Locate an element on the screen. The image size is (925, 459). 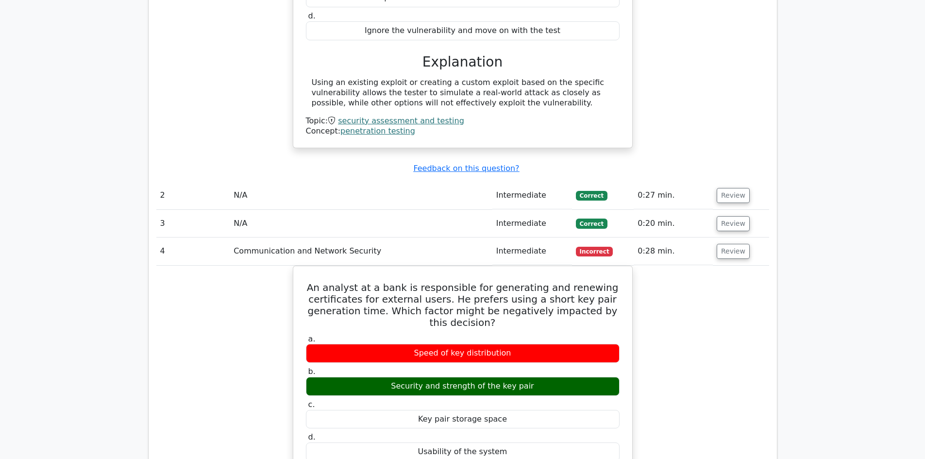
td: 0:27 min. is located at coordinates (673, 195).